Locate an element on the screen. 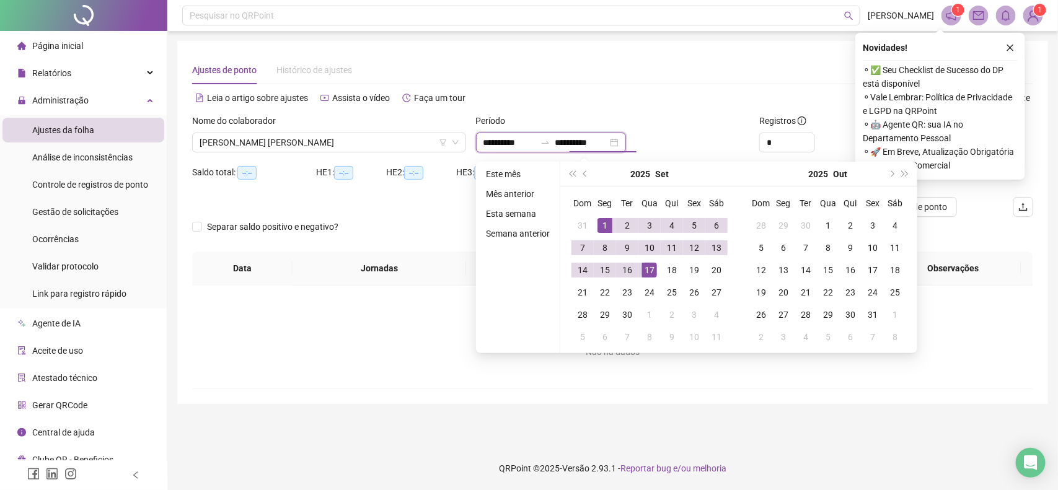 The width and height of the screenshot is (1058, 490). div: 29 is located at coordinates (605, 315).